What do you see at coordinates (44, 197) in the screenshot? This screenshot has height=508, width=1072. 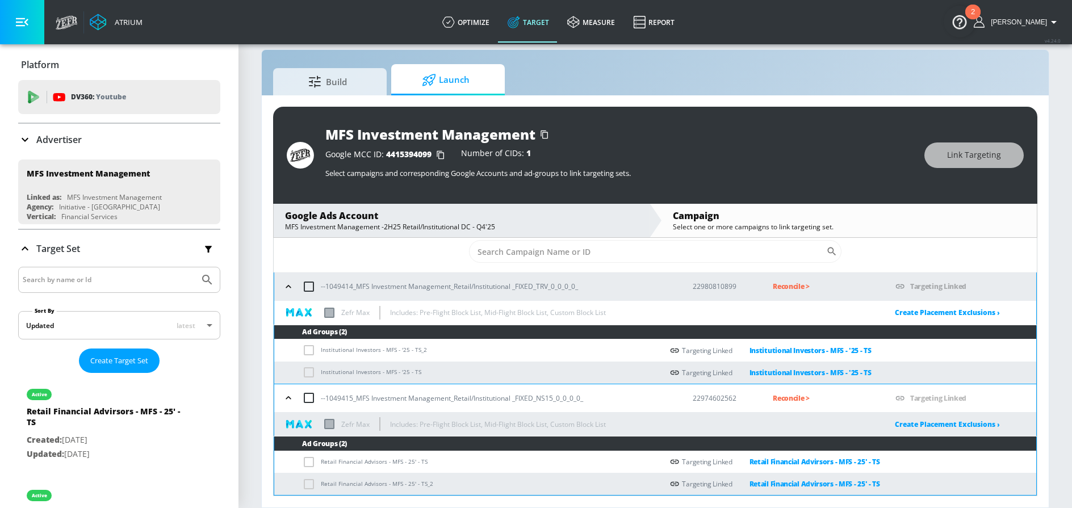 I see `div: Linked as:` at bounding box center [44, 197].